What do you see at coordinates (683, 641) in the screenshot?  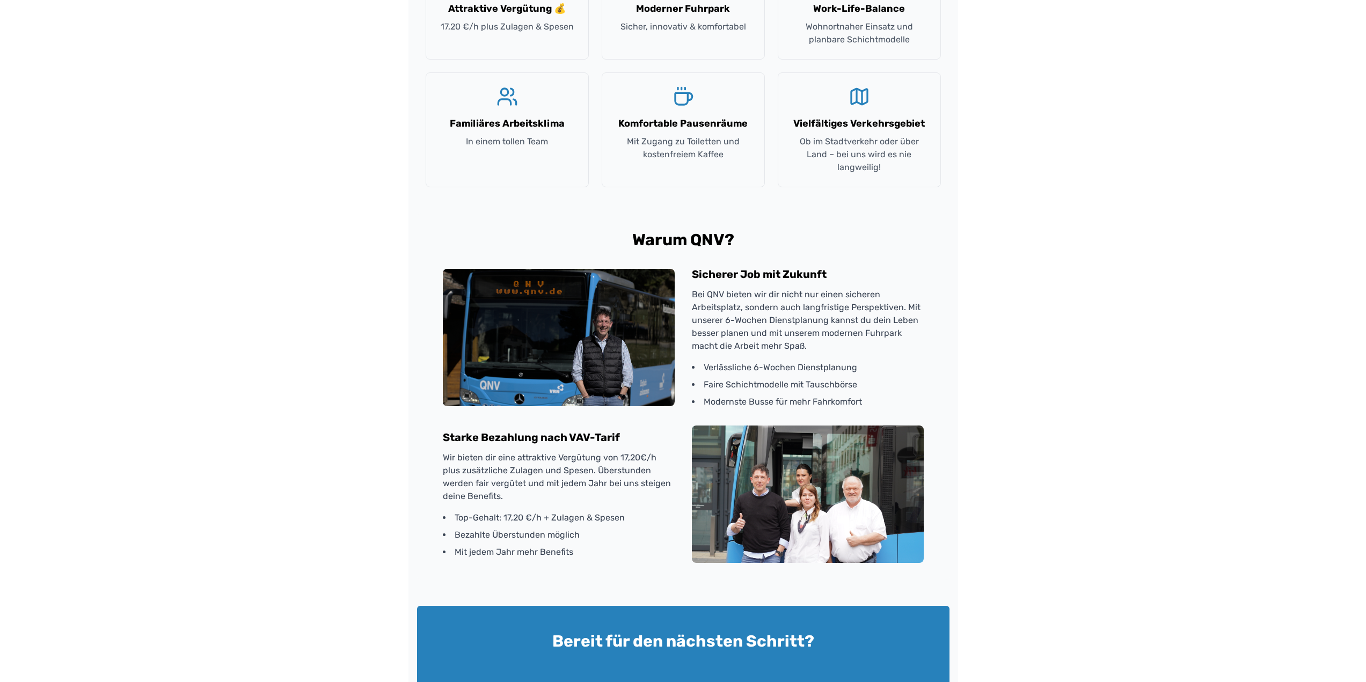 I see `h2: Bereit für den nächsten Schritt?` at bounding box center [683, 641].